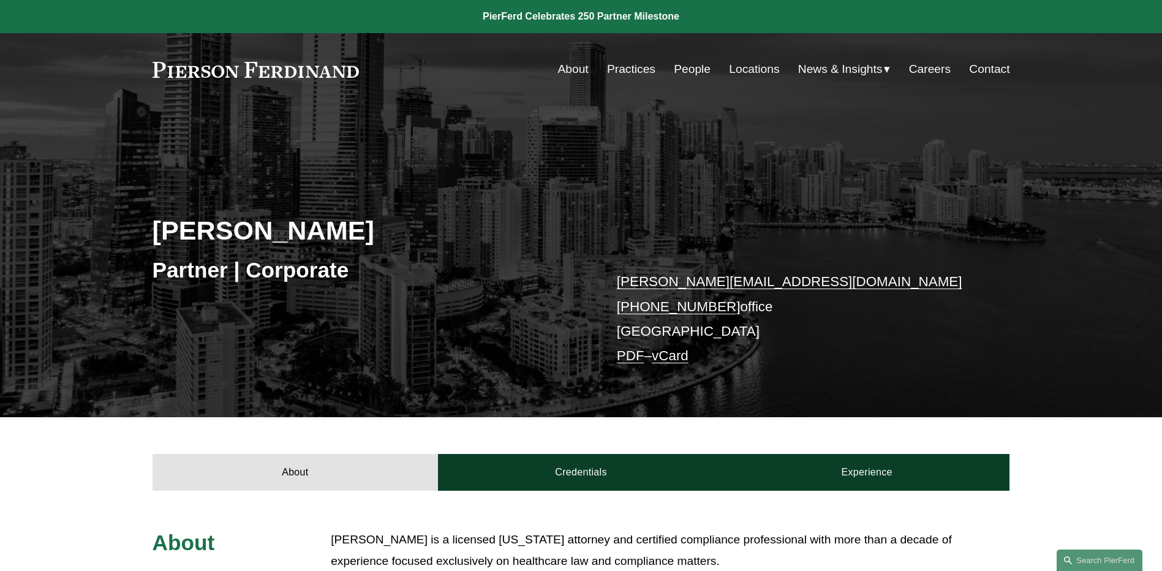 Image resolution: width=1162 pixels, height=571 pixels. What do you see at coordinates (867, 472) in the screenshot?
I see `a: Experience` at bounding box center [867, 472].